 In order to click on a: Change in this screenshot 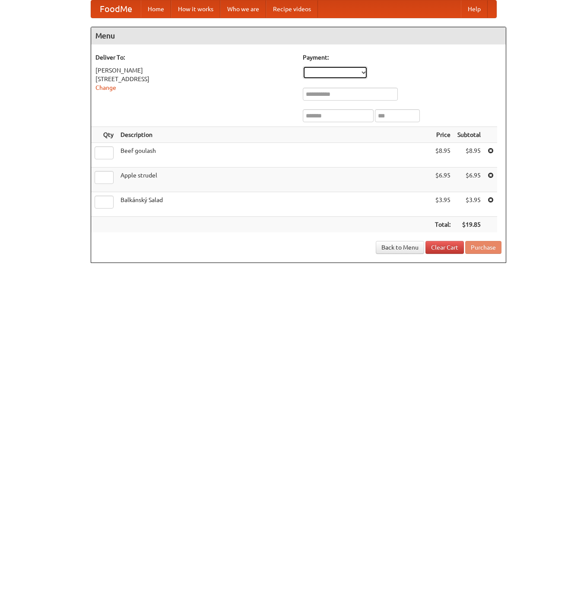, I will do `click(106, 88)`.